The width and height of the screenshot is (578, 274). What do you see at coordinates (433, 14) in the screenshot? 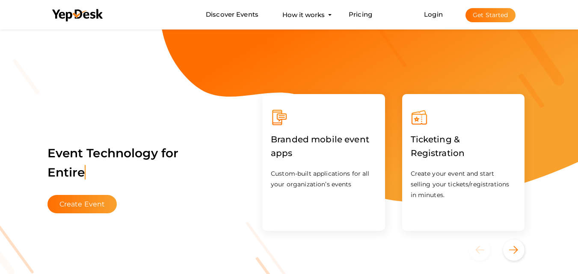
I see `a: Login` at bounding box center [433, 14].